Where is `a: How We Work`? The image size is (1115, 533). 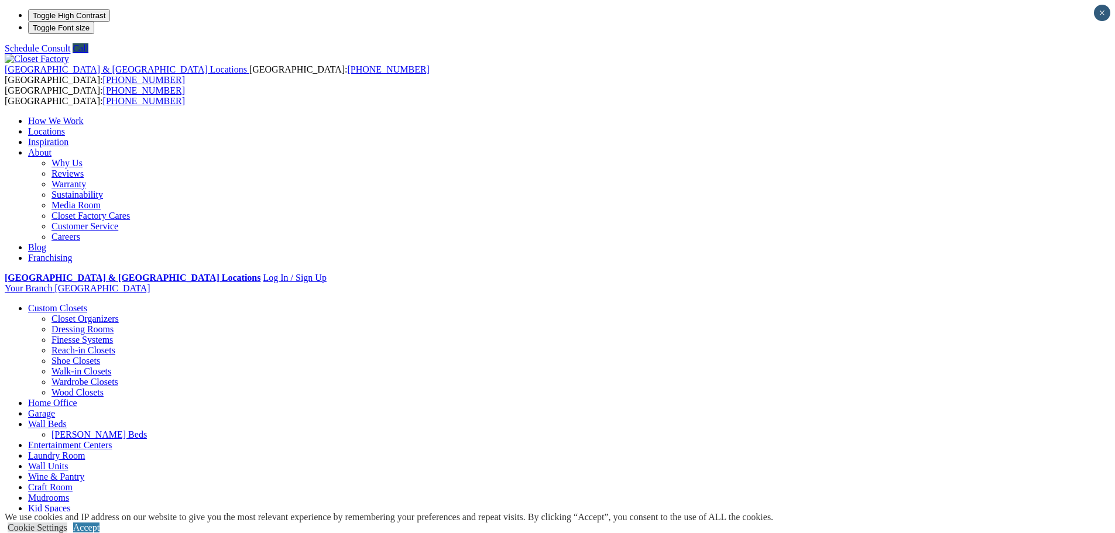 a: How We Work is located at coordinates (56, 121).